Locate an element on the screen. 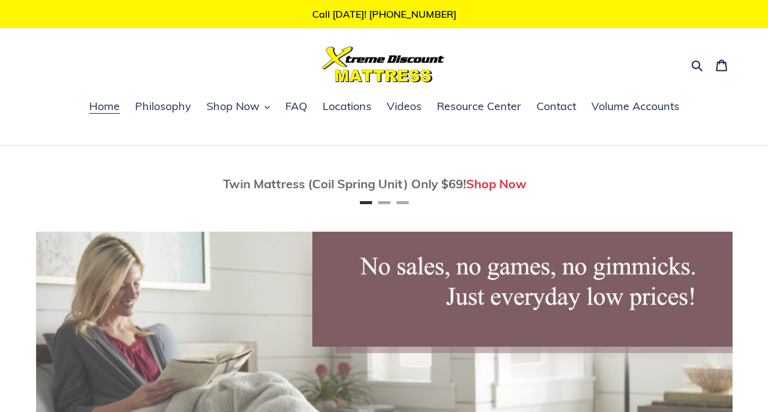 This screenshot has width=768, height=412. span: Home is located at coordinates (104, 106).